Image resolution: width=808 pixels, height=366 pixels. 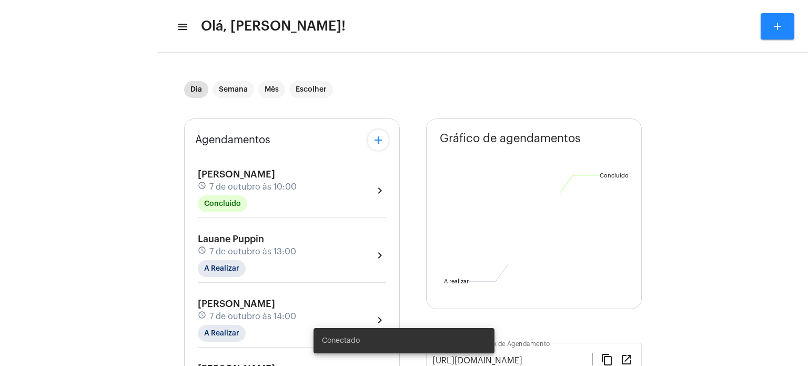 What do you see at coordinates (233, 89) in the screenshot?
I see `mat-chip: Semana` at bounding box center [233, 89].